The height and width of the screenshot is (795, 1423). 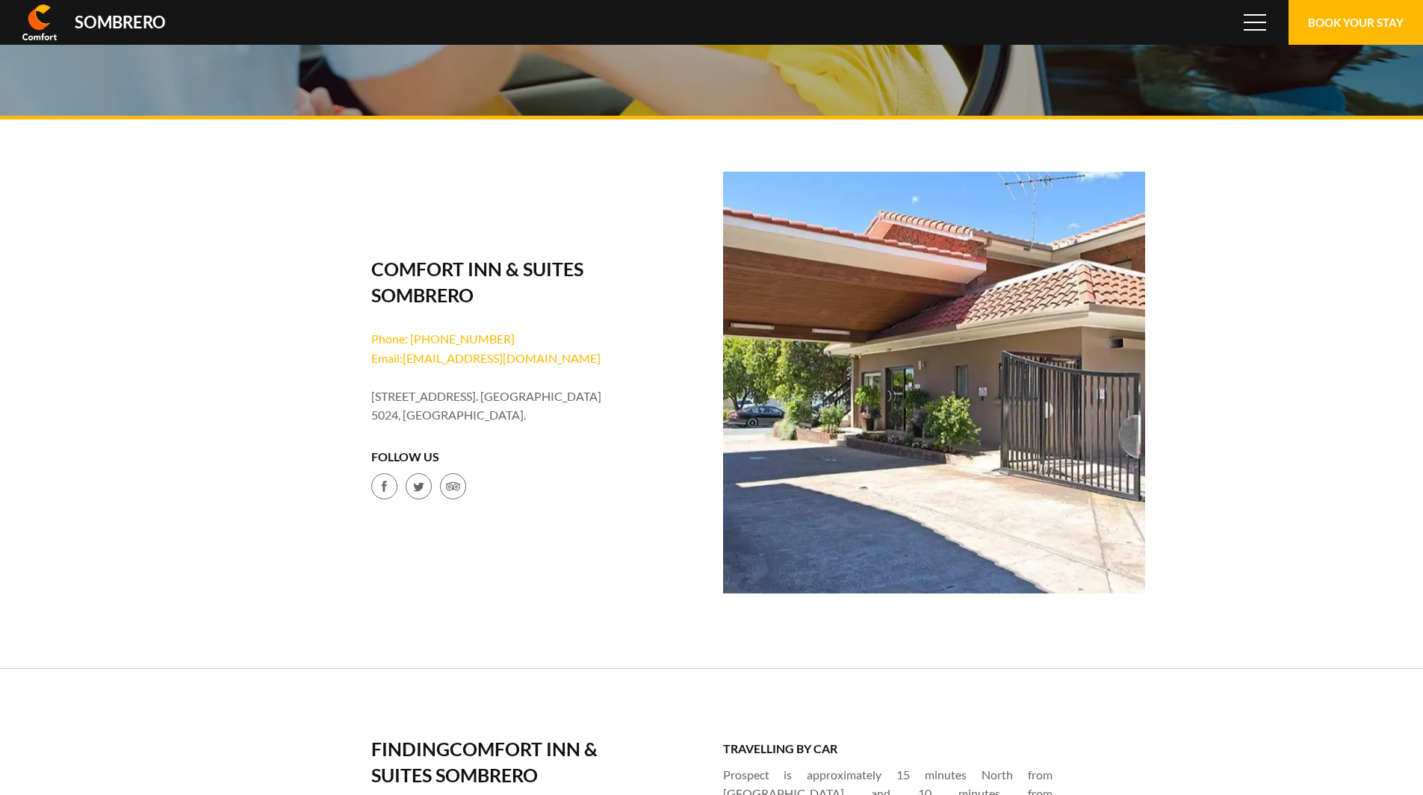 What do you see at coordinates (485, 358) in the screenshot?
I see `a: Email Comfort Inn & Suites Sombrero` at bounding box center [485, 358].